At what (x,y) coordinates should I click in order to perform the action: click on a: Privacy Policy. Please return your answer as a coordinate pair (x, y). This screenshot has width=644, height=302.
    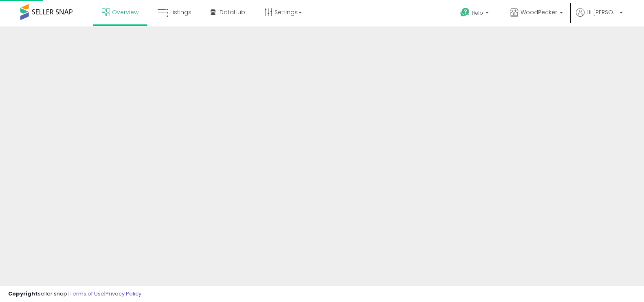
    Looking at the image, I should click on (123, 294).